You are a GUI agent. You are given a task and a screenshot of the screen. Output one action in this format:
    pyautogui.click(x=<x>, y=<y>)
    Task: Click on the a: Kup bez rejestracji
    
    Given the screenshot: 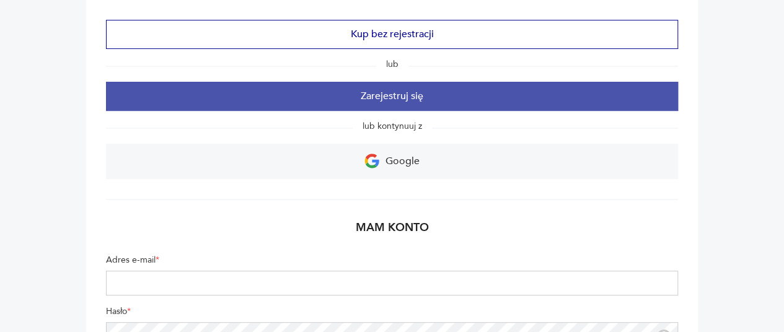 What is the action you would take?
    pyautogui.click(x=392, y=34)
    